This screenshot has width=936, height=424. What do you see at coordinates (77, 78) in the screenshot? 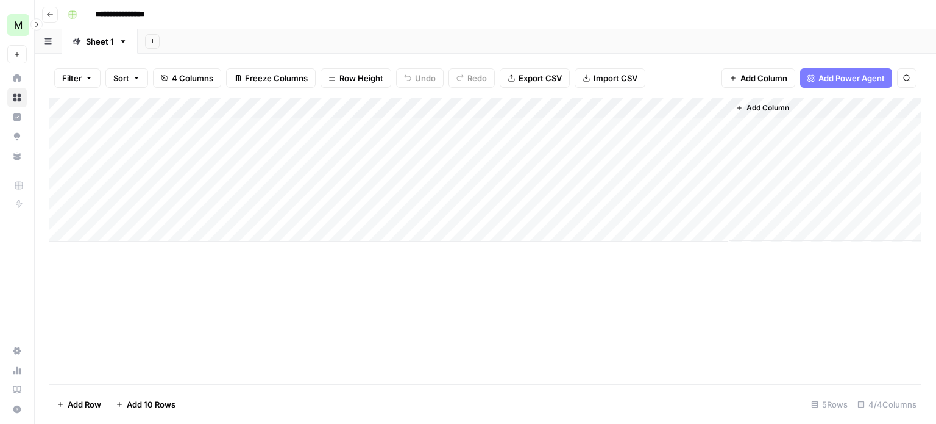
I see `button: Filter` at bounding box center [77, 78].